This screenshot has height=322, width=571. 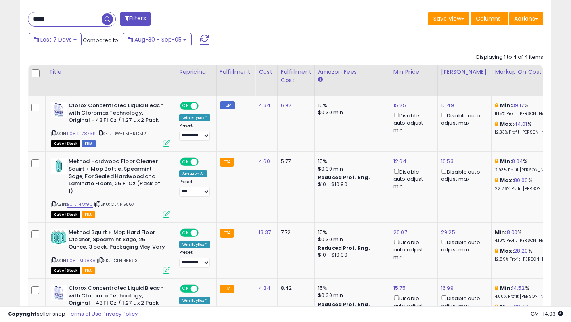 What do you see at coordinates (488, 19) in the screenshot?
I see `span: Columns` at bounding box center [488, 19].